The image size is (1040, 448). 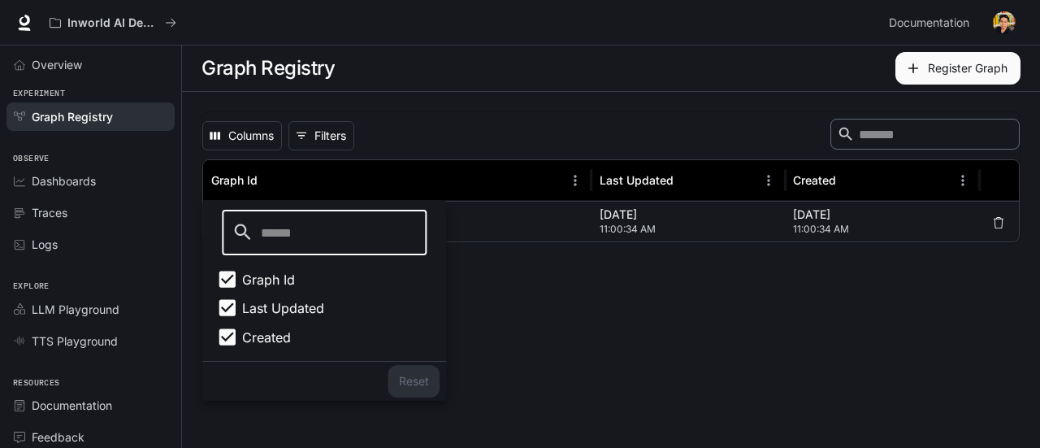 I want to click on p: Inworld AI Demos, so click(x=113, y=23).